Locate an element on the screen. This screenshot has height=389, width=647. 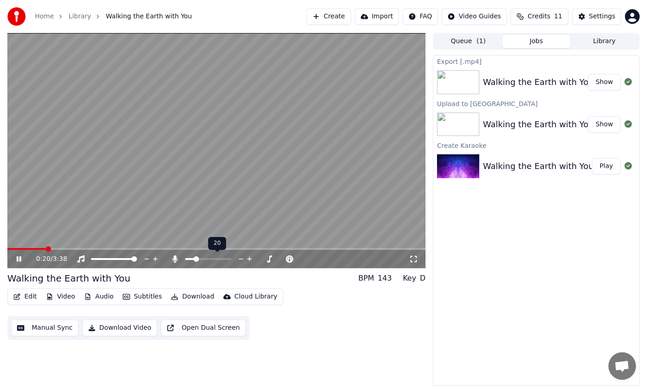
span: 3:38 is located at coordinates (60, 259).